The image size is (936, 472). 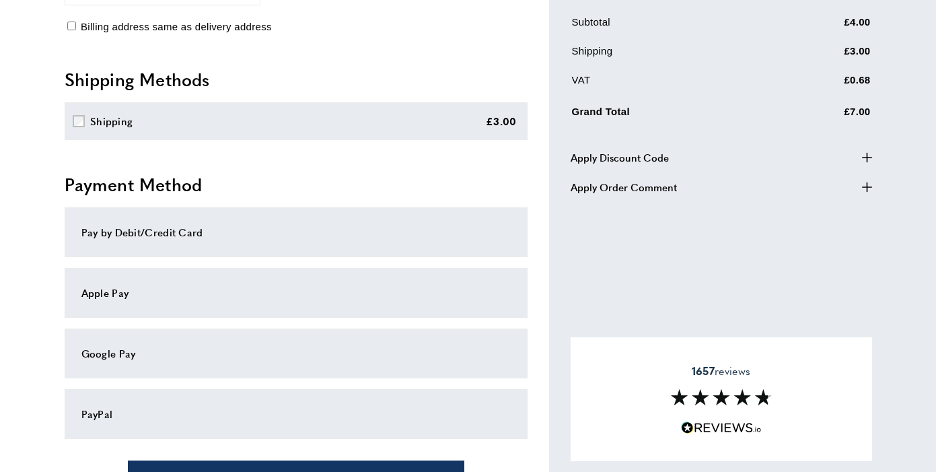 What do you see at coordinates (296, 414) in the screenshot?
I see `div: PayPal` at bounding box center [296, 414].